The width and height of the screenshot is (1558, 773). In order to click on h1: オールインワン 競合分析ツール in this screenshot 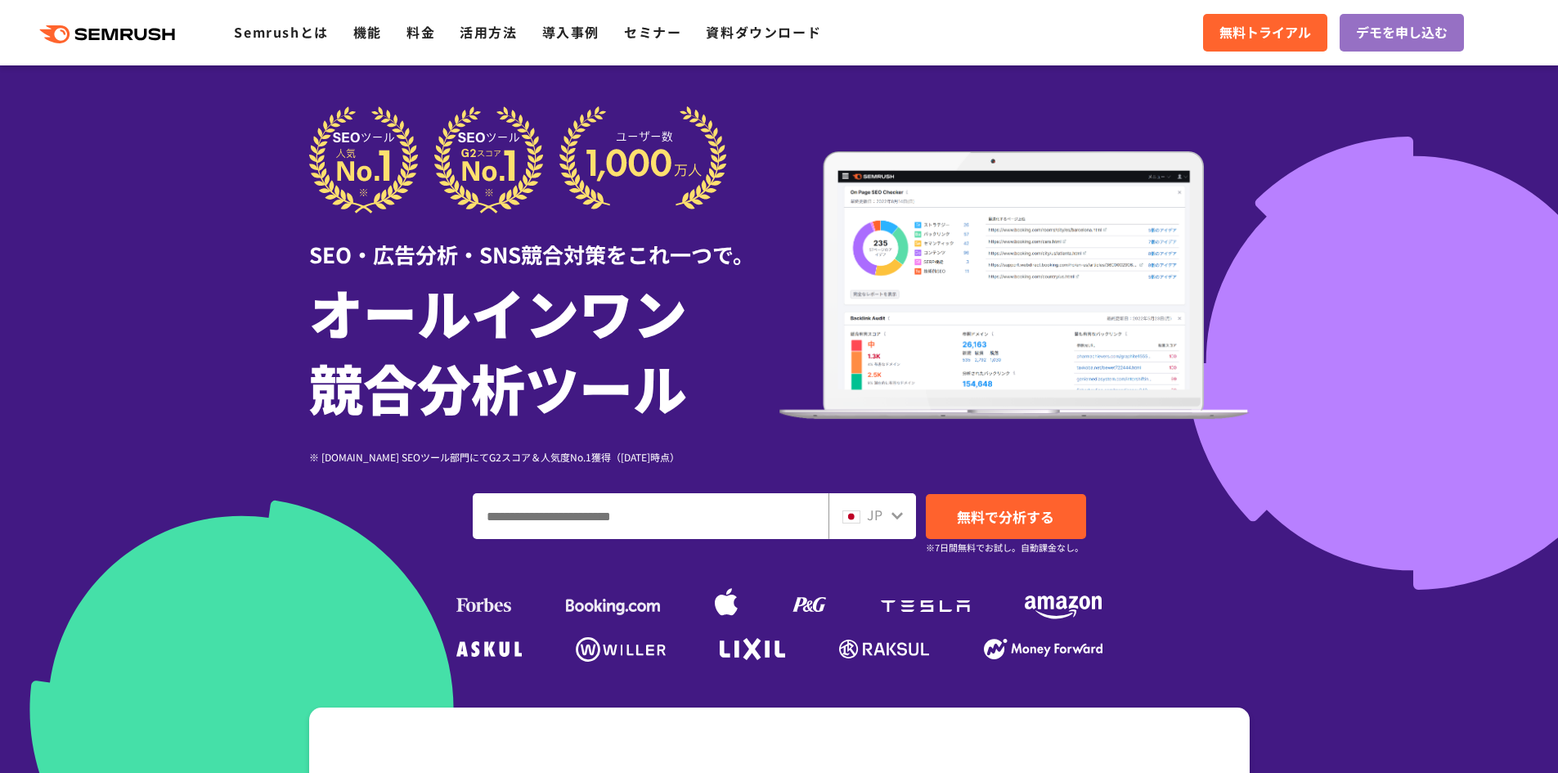, I will do `click(544, 349)`.